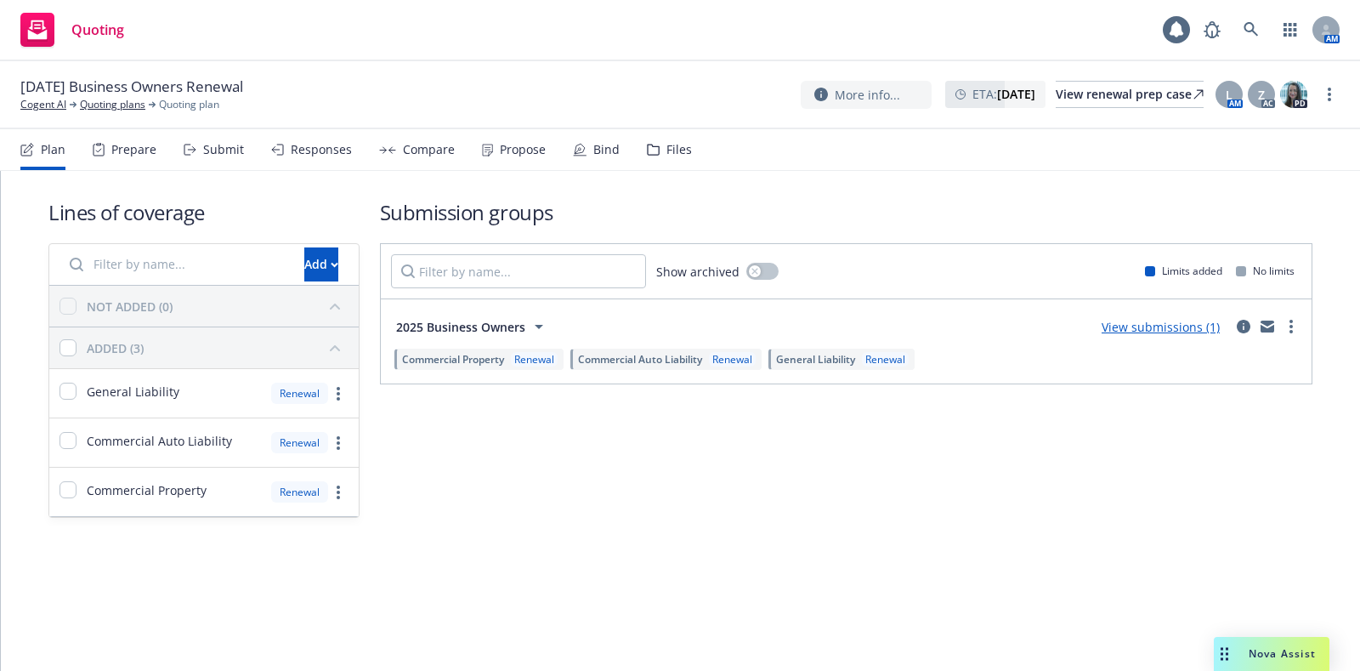  I want to click on div: Drag to move, so click(1224, 654).